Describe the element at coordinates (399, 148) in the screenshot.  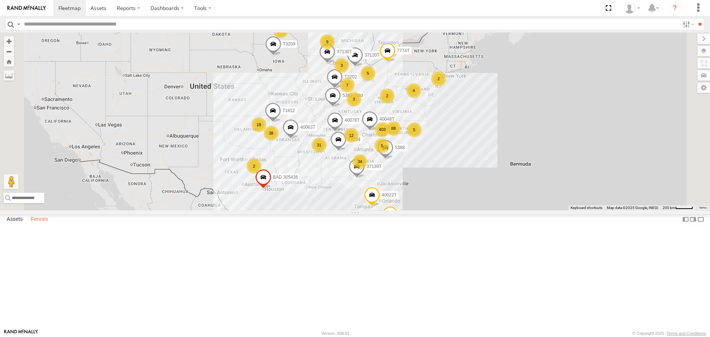
I see `span: 5388` at that location.